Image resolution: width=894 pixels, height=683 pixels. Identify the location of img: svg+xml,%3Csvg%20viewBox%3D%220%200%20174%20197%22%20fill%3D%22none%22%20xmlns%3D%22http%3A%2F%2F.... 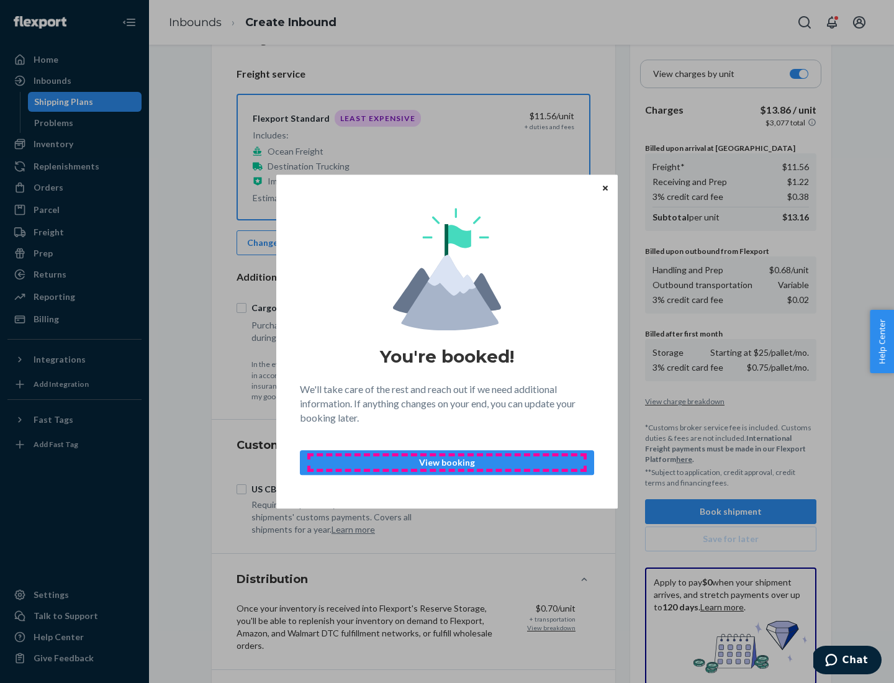
(447, 269).